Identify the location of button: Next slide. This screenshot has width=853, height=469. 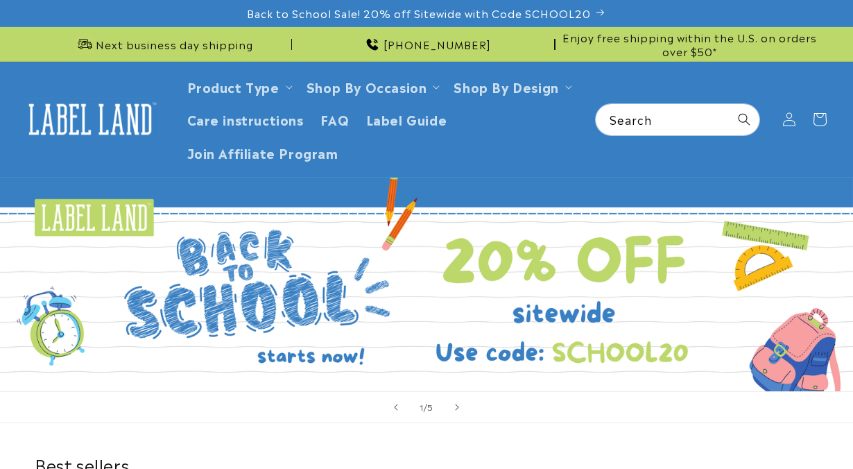
(457, 407).